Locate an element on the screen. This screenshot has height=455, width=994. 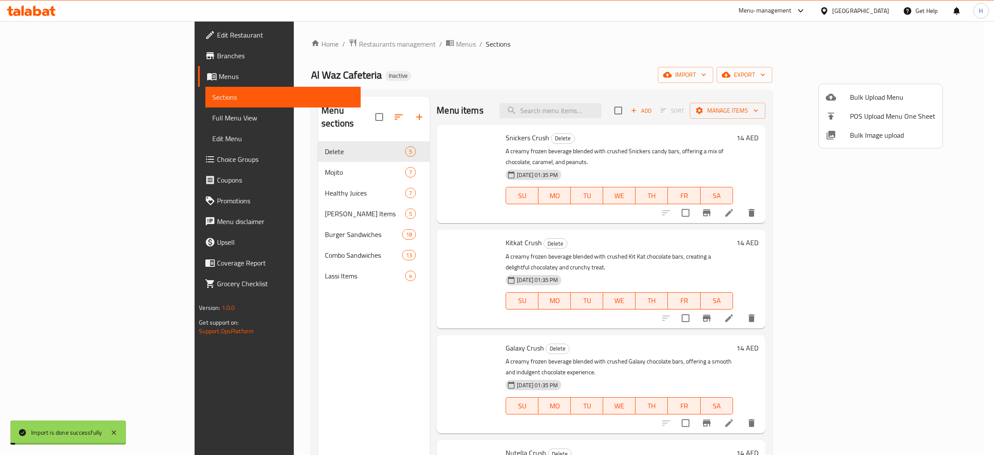
span: Bulk Upload Menu is located at coordinates (892, 97).